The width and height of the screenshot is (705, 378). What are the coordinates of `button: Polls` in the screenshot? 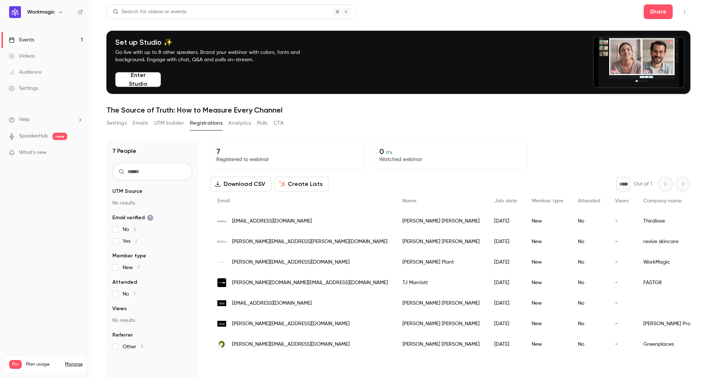 It's located at (262, 123).